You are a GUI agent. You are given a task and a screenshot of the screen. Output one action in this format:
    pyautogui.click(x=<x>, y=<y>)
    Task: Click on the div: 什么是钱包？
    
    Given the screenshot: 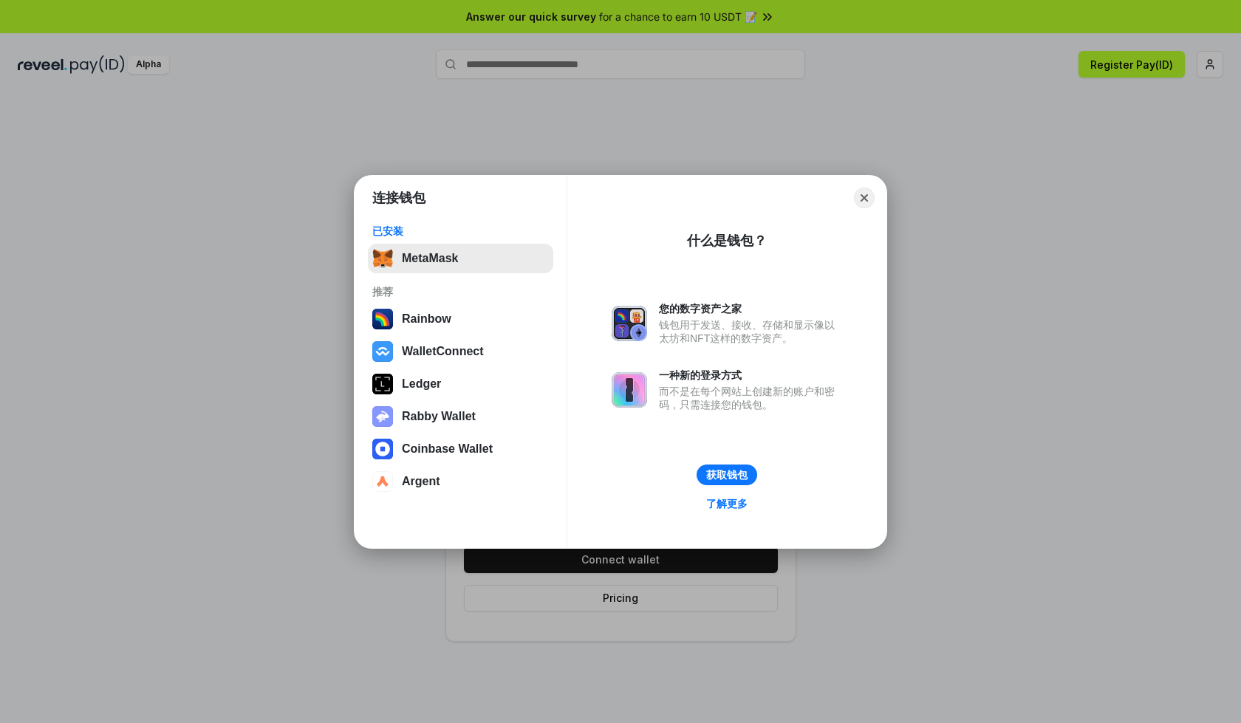 What is the action you would take?
    pyautogui.click(x=727, y=241)
    